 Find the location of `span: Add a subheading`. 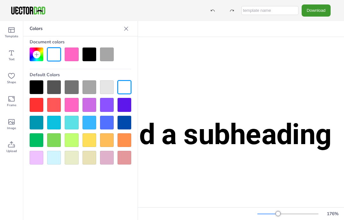

span: Add a subheading is located at coordinates (218, 134).